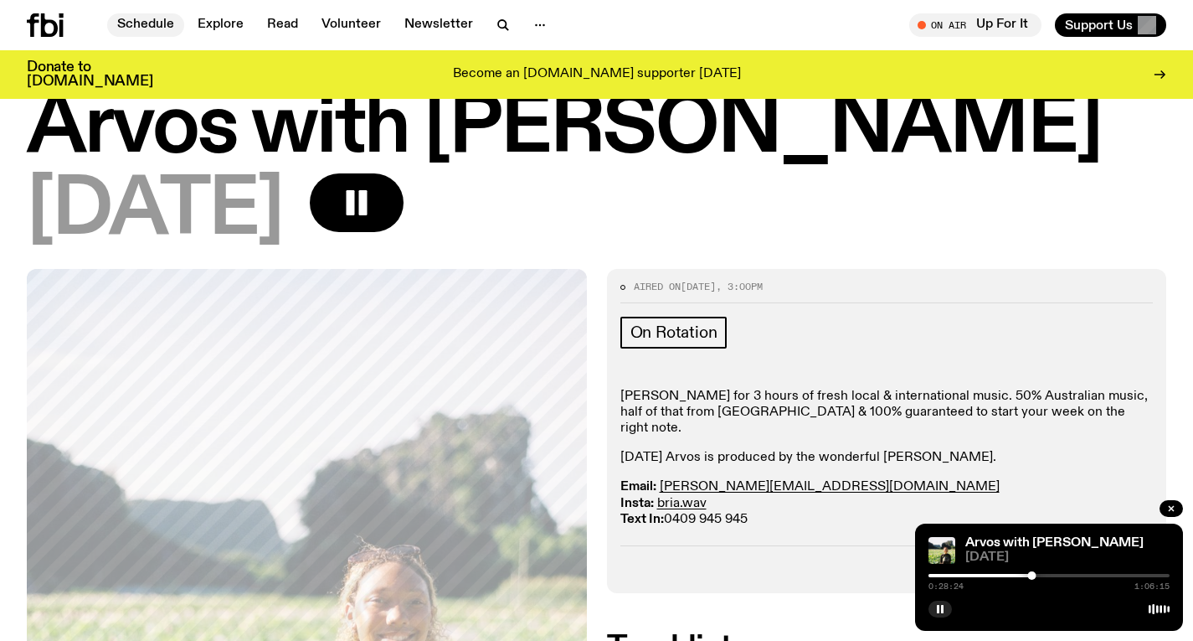 The height and width of the screenshot is (641, 1193). I want to click on a: Read, so click(282, 25).